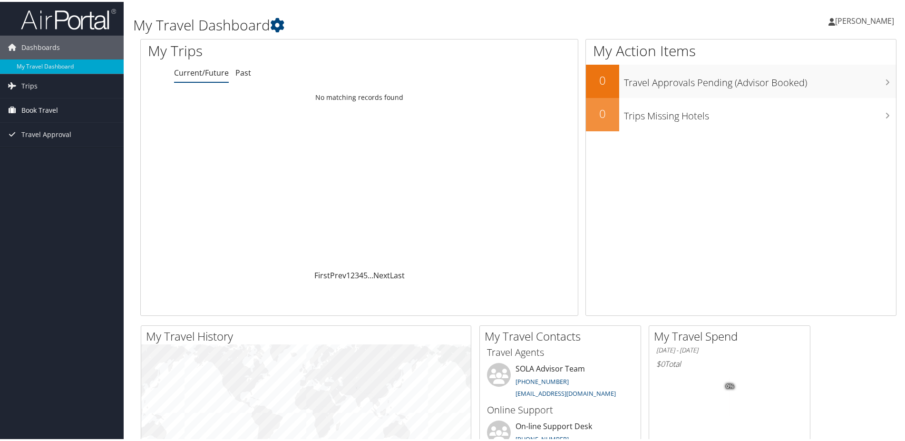 The image size is (905, 441). Describe the element at coordinates (40, 46) in the screenshot. I see `span: Dashboards` at that location.